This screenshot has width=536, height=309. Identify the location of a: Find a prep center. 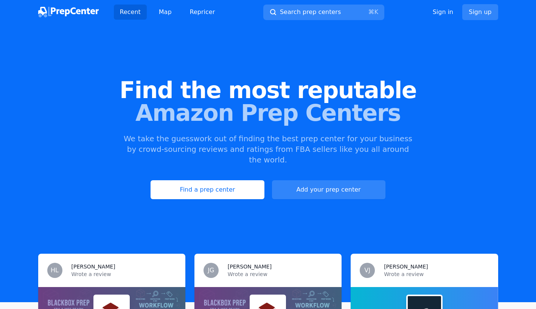
(207, 189).